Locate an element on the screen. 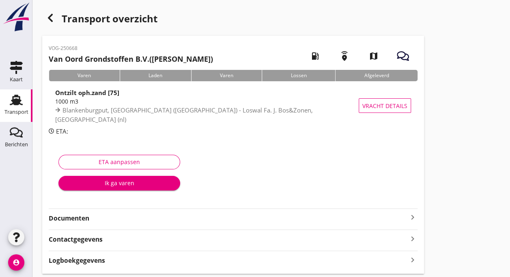 This screenshot has width=510, height=277. button: Ik ga varen is located at coordinates (119, 183).